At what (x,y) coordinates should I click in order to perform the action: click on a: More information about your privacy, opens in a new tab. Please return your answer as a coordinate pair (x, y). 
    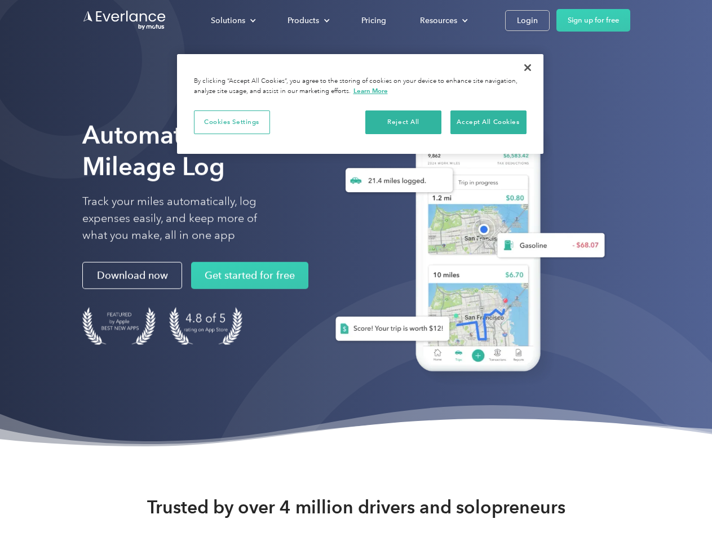
    Looking at the image, I should click on (371, 91).